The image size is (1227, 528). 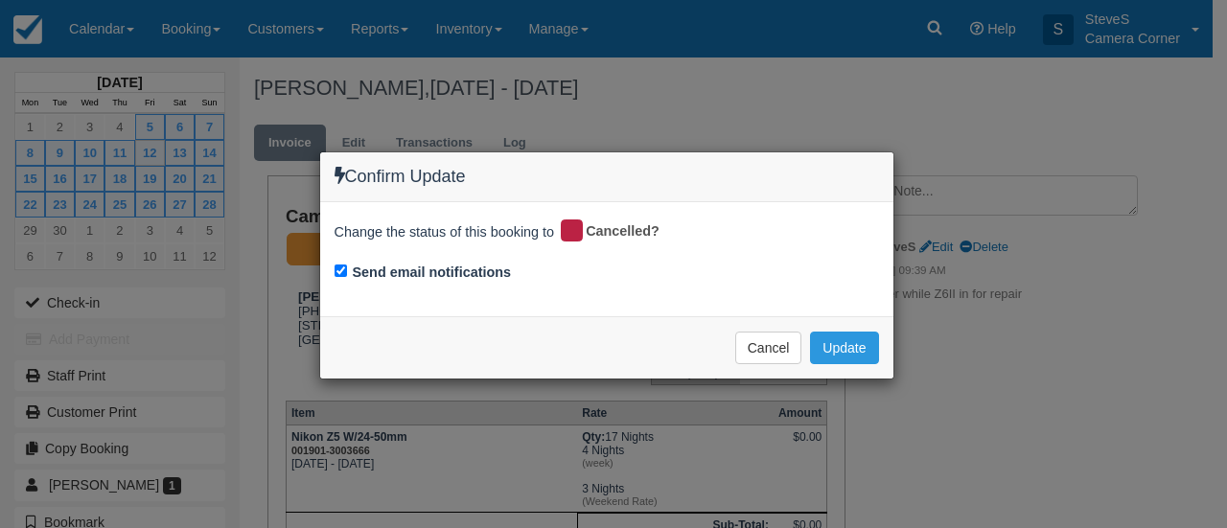 I want to click on h4: Confirm Update, so click(x=607, y=176).